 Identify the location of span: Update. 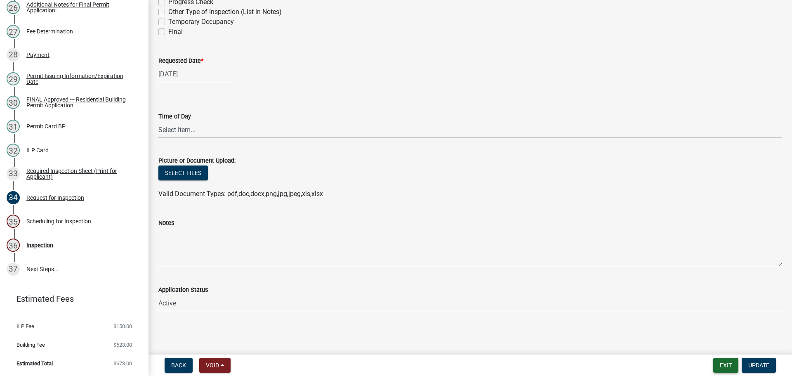
(759, 365).